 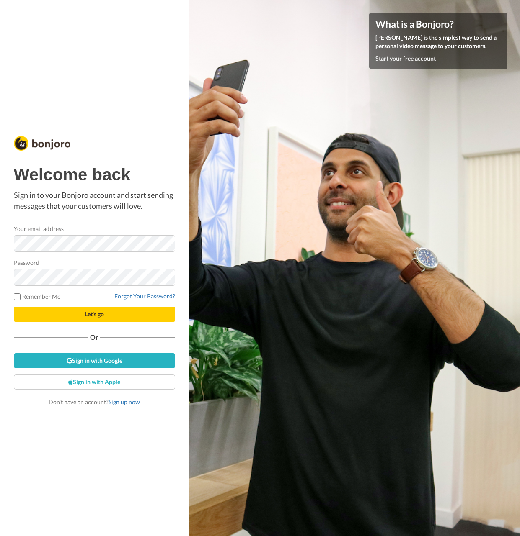 What do you see at coordinates (144, 296) in the screenshot?
I see `a: Forgot Your Password?` at bounding box center [144, 296].